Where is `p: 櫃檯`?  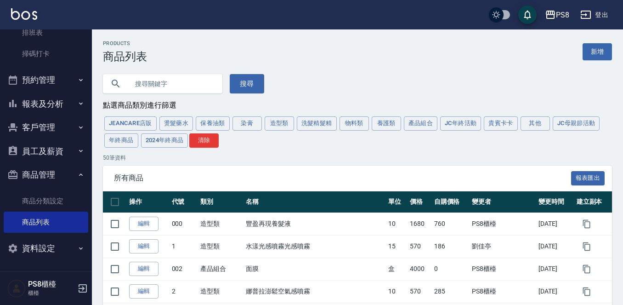 p: 櫃檯 is located at coordinates (51, 293).